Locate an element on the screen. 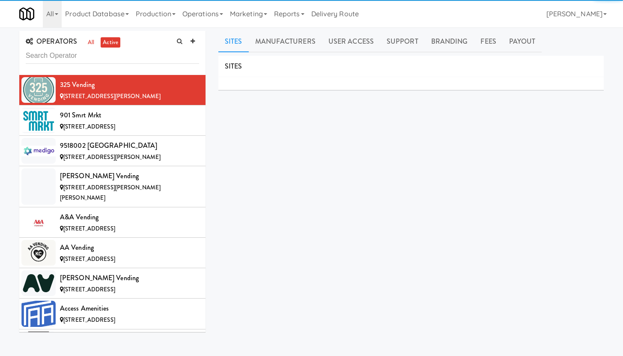 The width and height of the screenshot is (623, 356). span: OPERATORS is located at coordinates (51, 41).